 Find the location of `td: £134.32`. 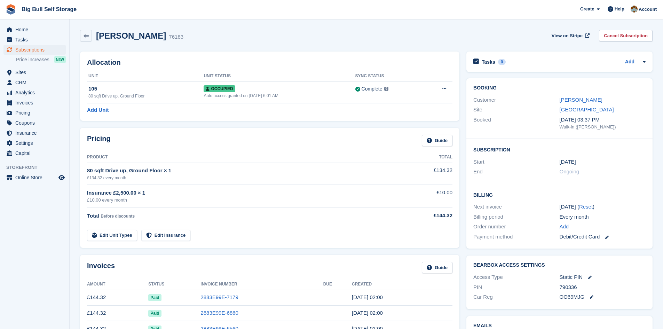

td: £134.32 is located at coordinates (424, 173).